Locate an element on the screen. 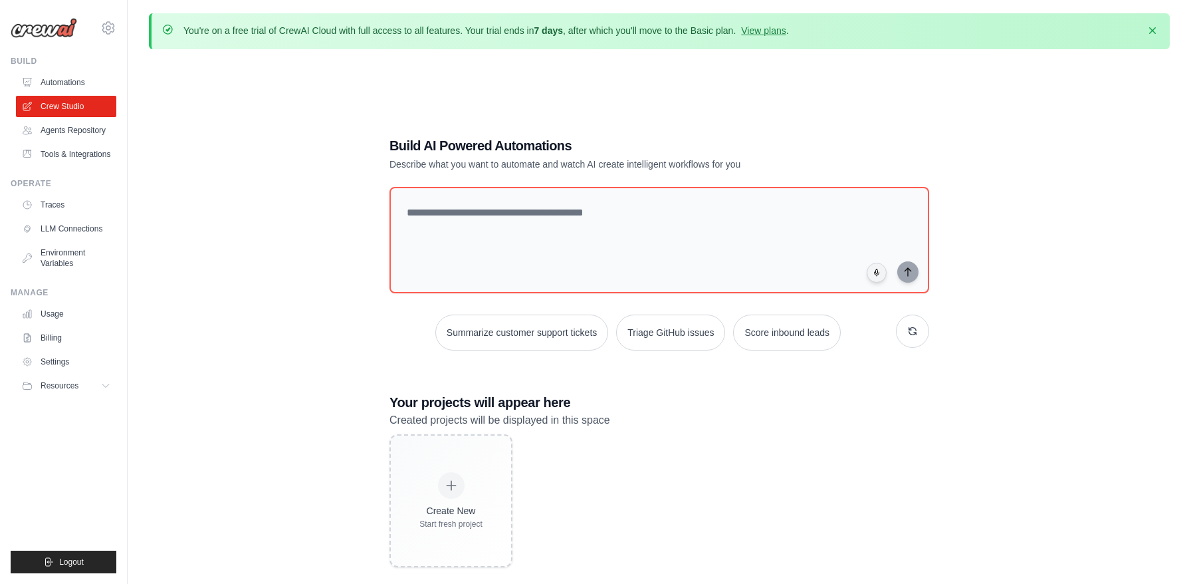 Image resolution: width=1191 pixels, height=584 pixels. button: Logout is located at coordinates (63, 562).